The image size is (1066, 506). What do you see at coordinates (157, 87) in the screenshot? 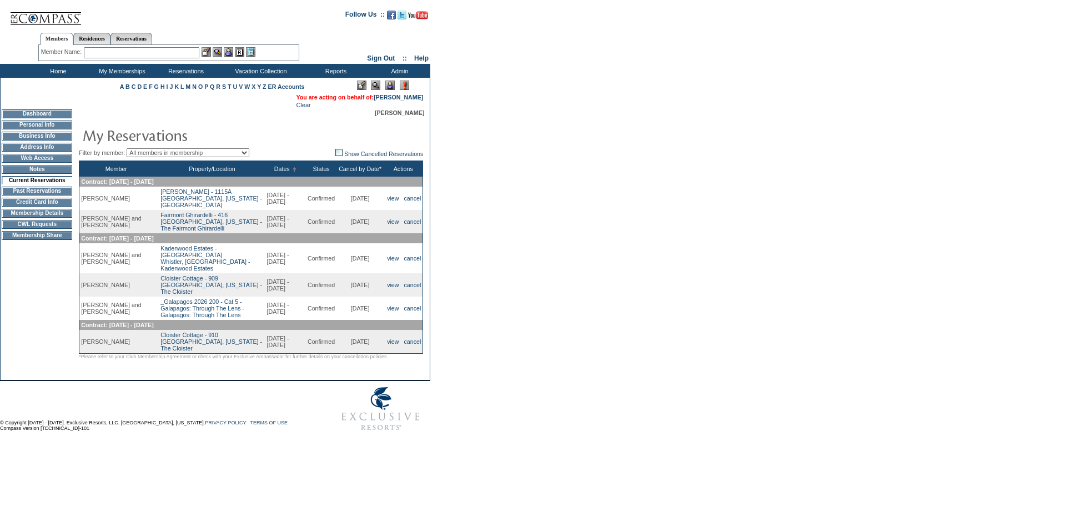
I see `a: G` at bounding box center [157, 87].